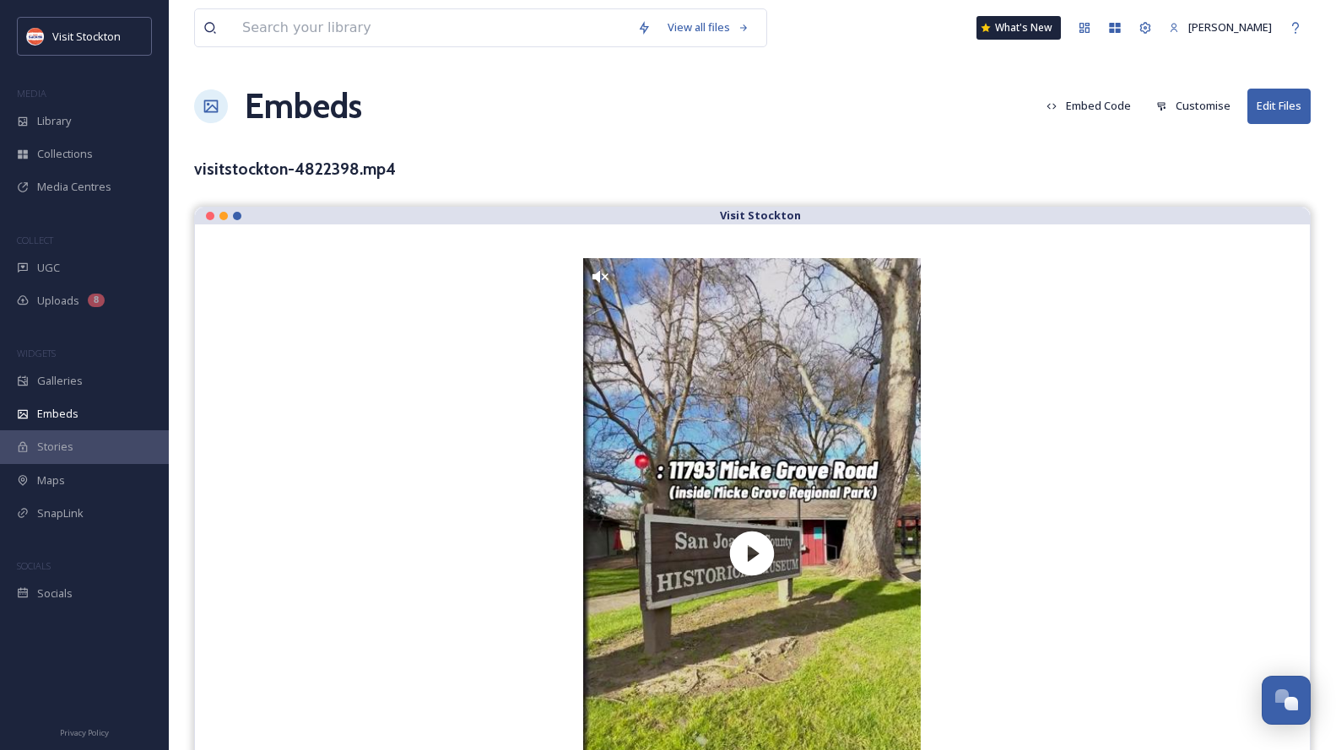 This screenshot has width=1336, height=750. What do you see at coordinates (431, 28) in the screenshot?
I see `input: Search your library` at bounding box center [431, 28].